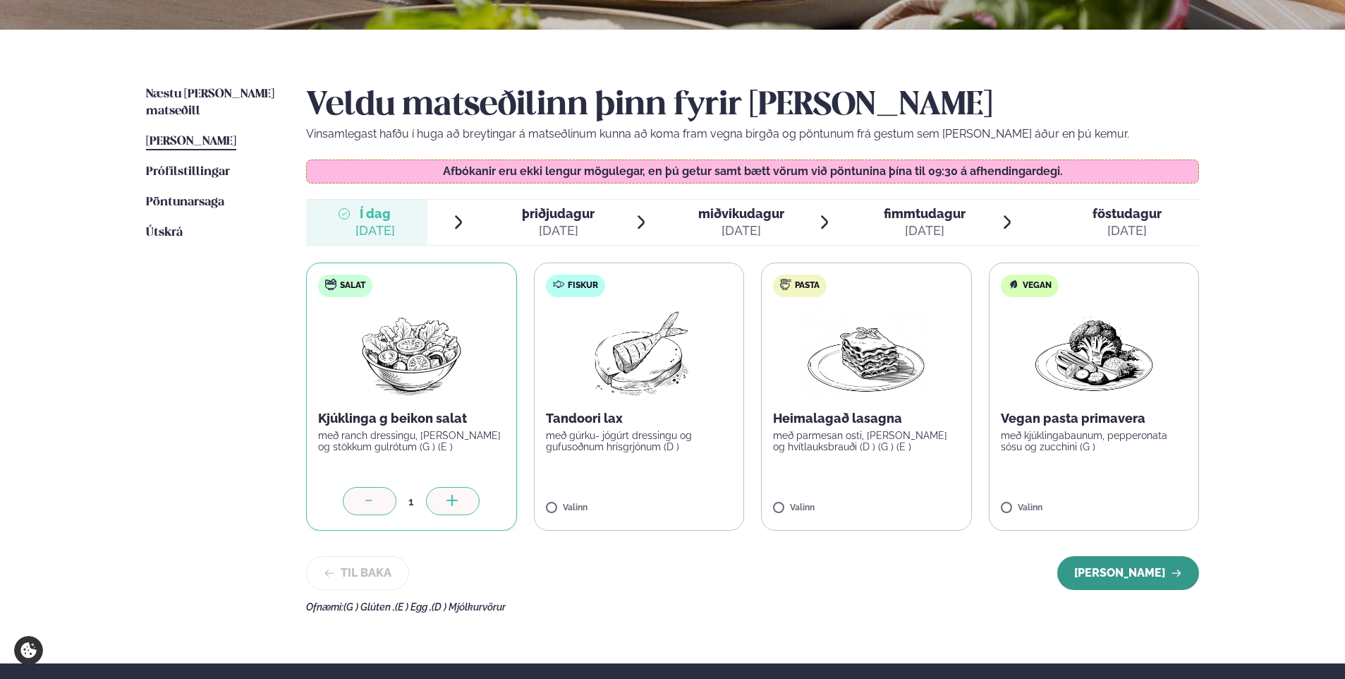  I want to click on span: (E ) Egg ,, so click(413, 607).